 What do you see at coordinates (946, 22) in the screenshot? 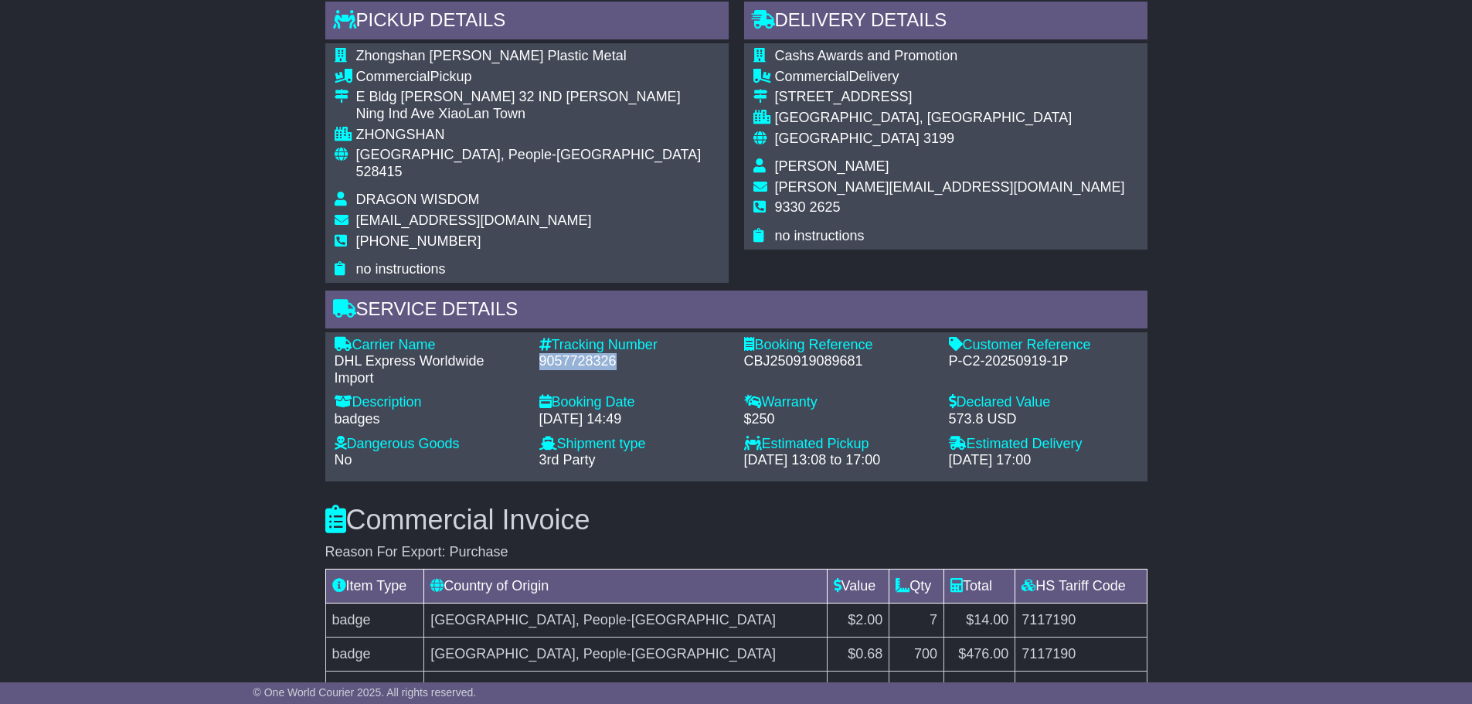
I see `div: Delivery Details` at bounding box center [946, 22].